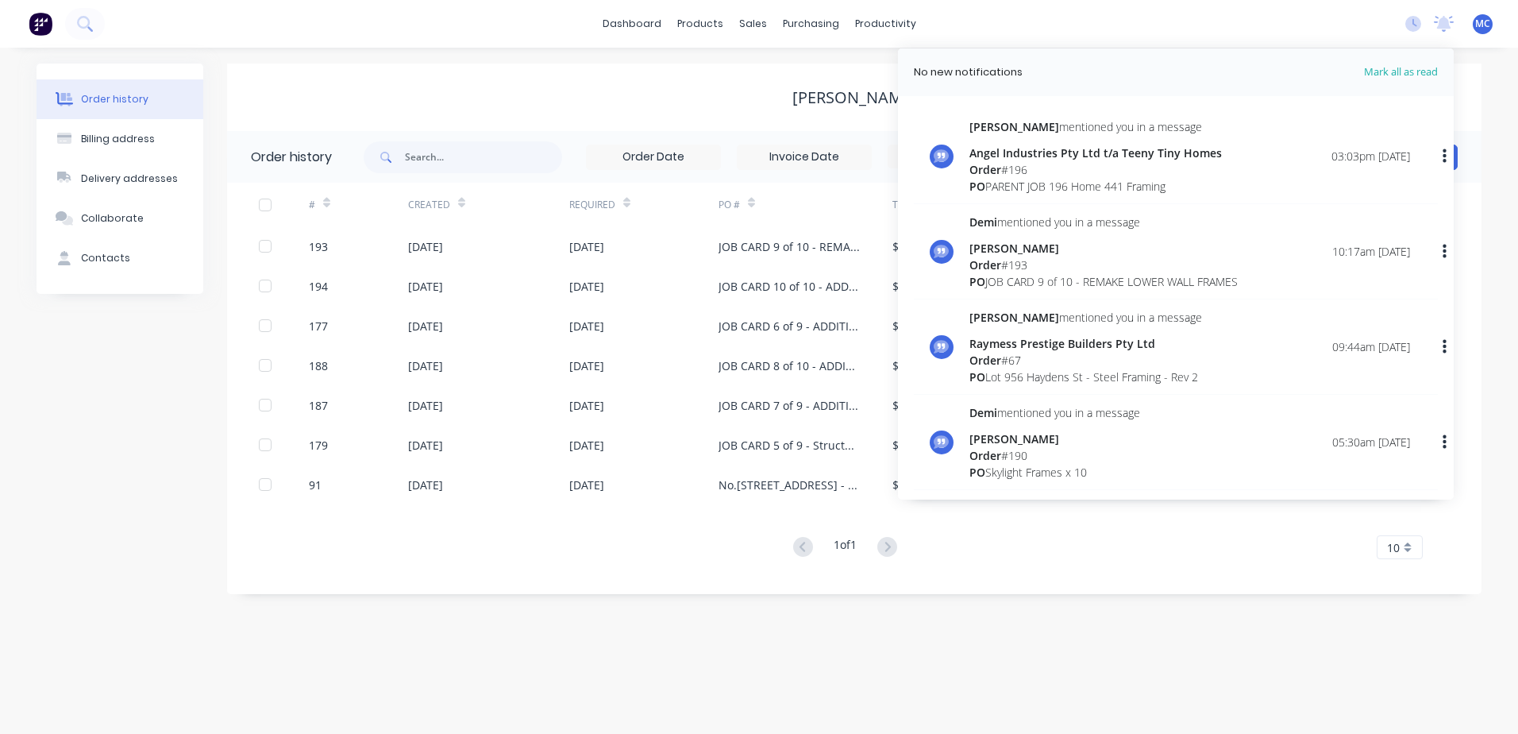 This screenshot has width=1518, height=734. I want to click on div: # 193, so click(1104, 264).